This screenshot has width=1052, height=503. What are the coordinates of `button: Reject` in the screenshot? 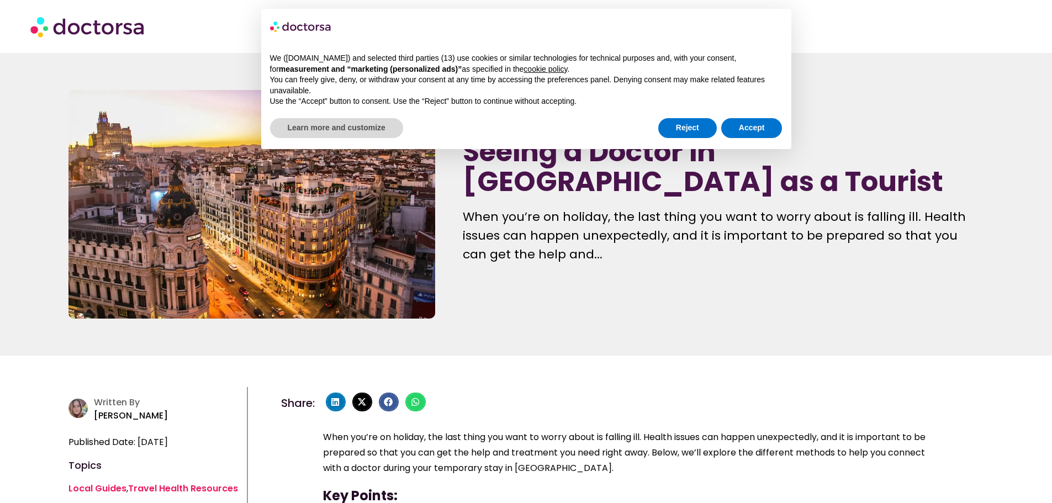 It's located at (687, 128).